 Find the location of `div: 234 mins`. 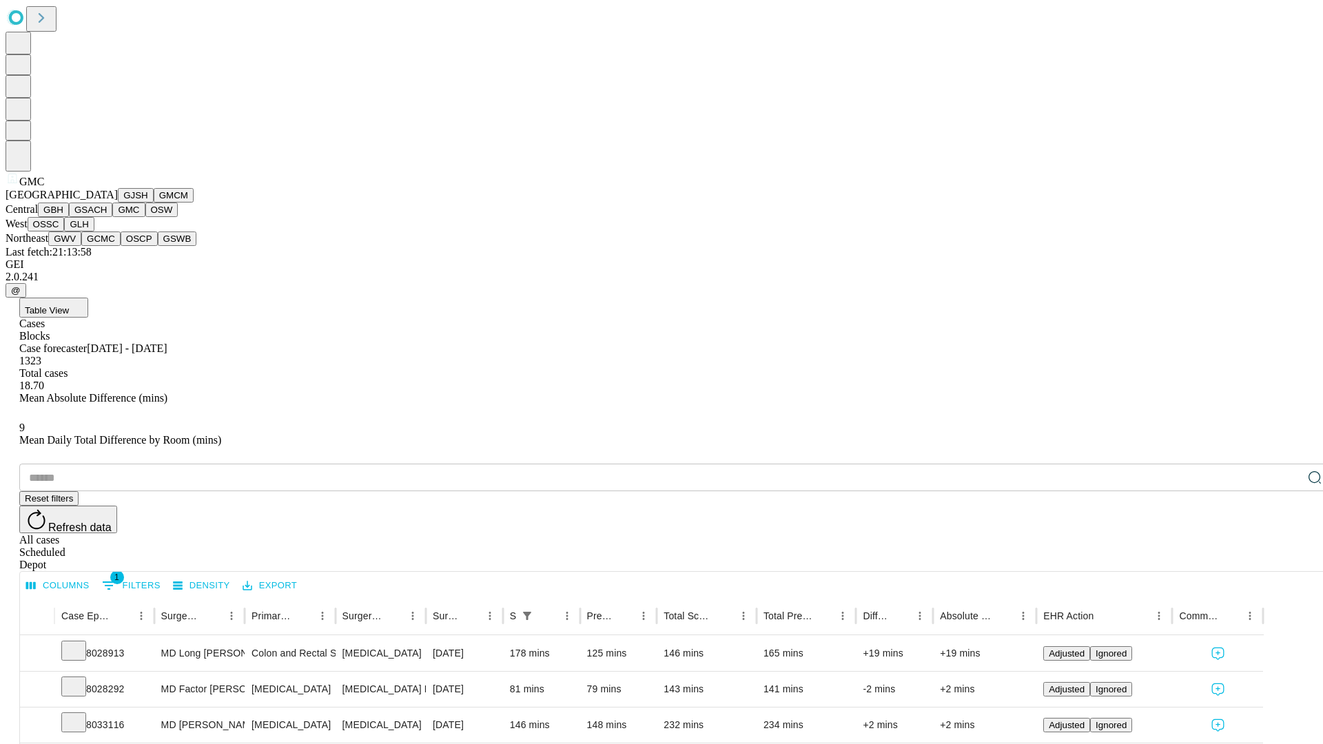

div: 234 mins is located at coordinates (806, 725).